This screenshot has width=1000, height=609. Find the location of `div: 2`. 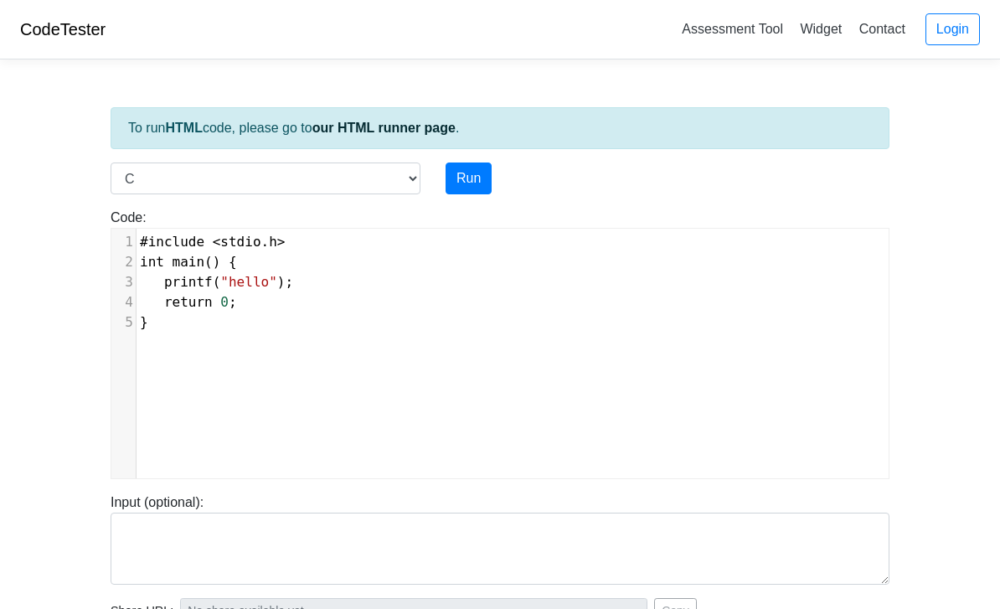

div: 2 is located at coordinates (123, 262).